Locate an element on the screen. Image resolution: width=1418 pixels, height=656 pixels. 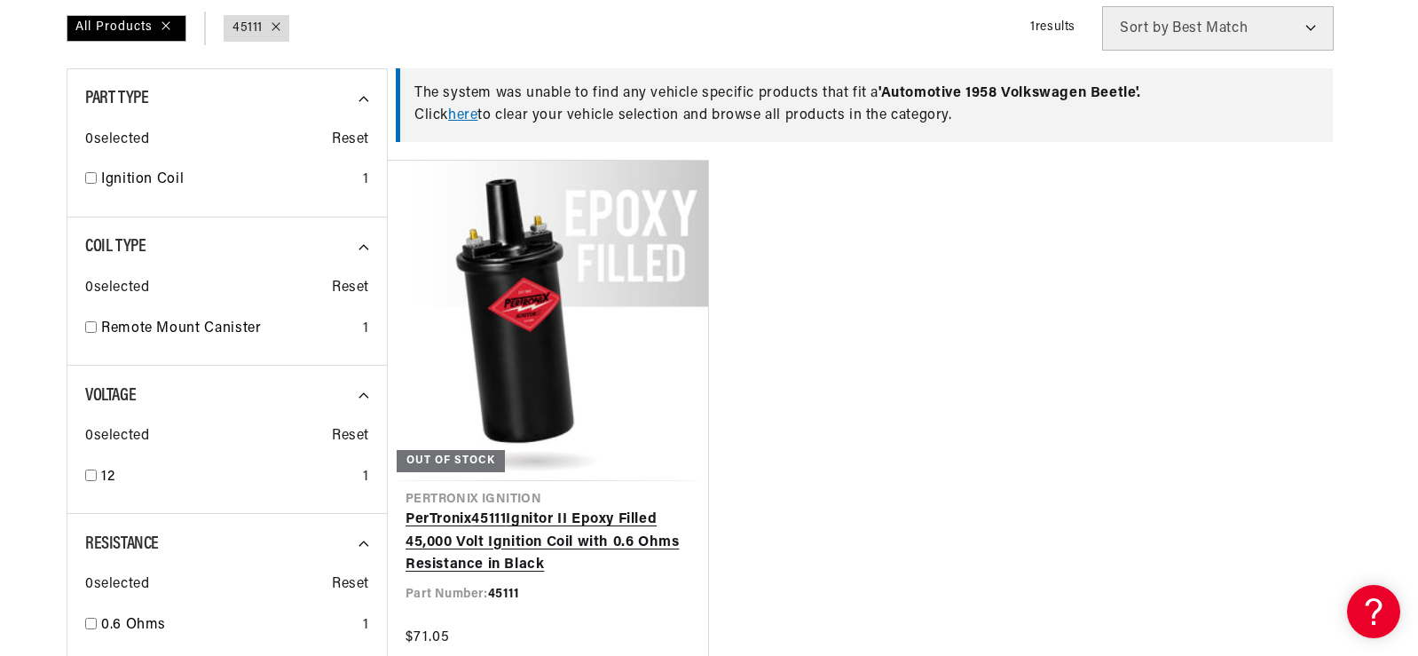
a: Ignition Coil is located at coordinates (228, 180).